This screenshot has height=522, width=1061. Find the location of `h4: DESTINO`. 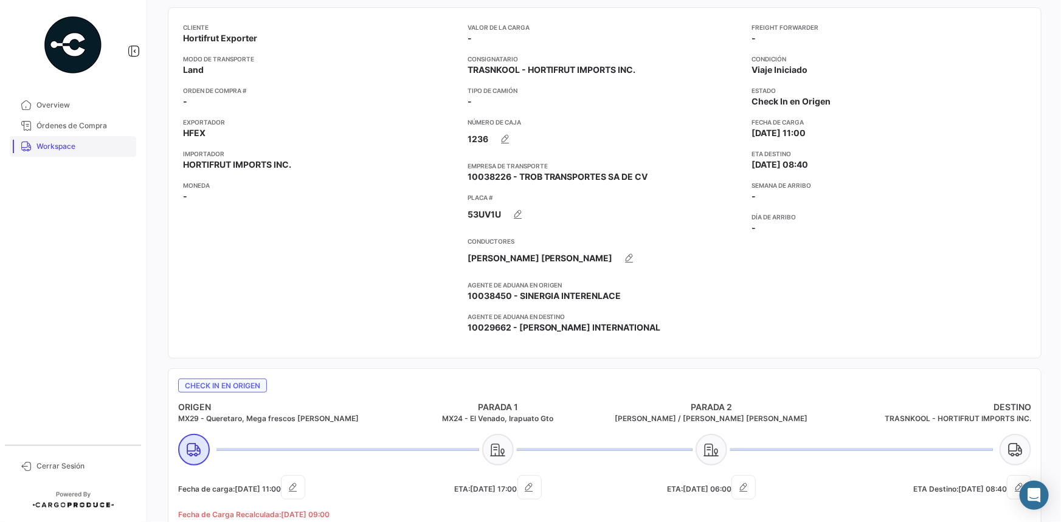

h4: DESTINO is located at coordinates (925, 408).